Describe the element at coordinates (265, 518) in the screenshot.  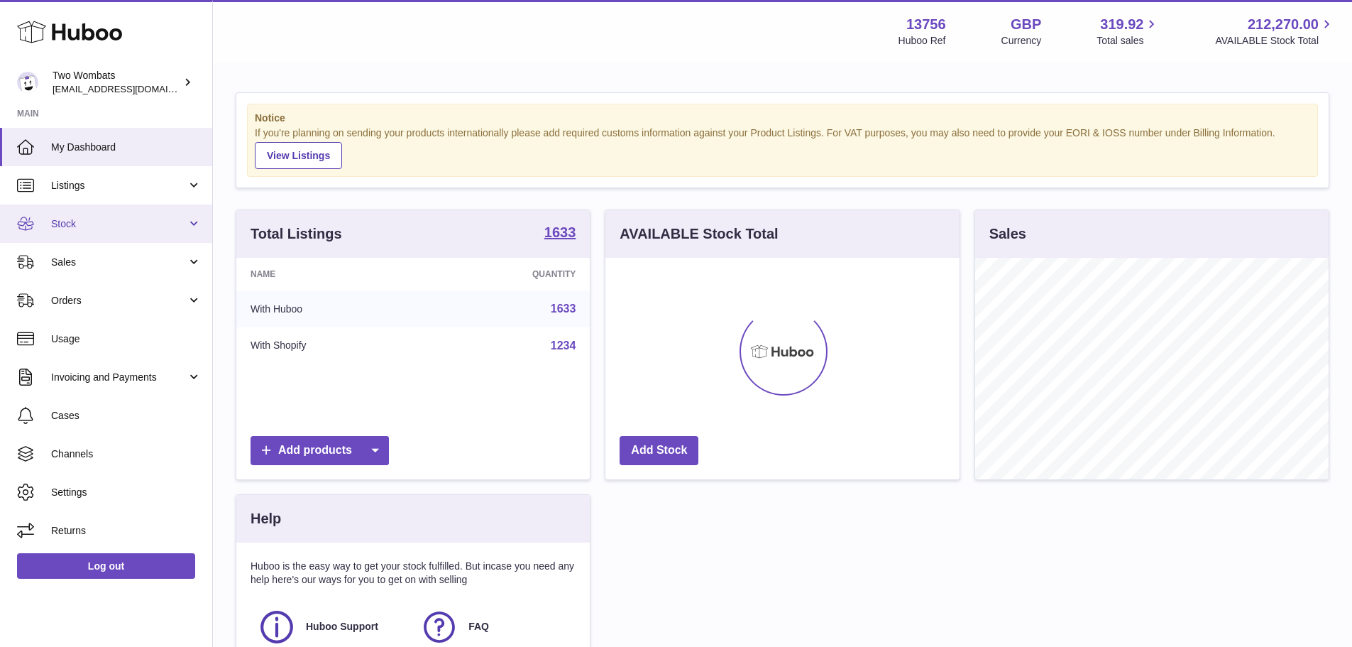
I see `h3: Help` at that location.